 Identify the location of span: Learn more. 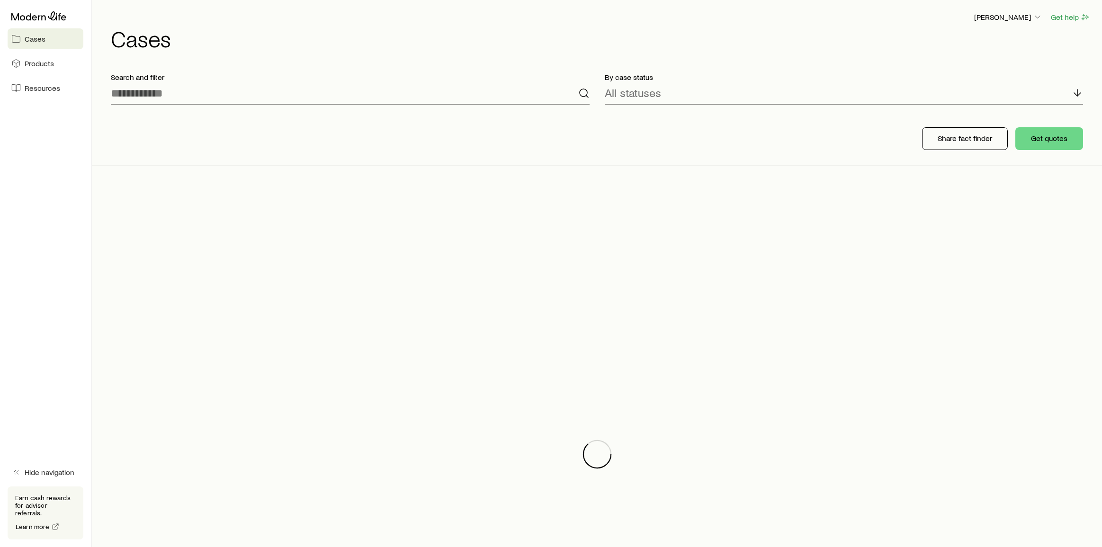
(33, 527).